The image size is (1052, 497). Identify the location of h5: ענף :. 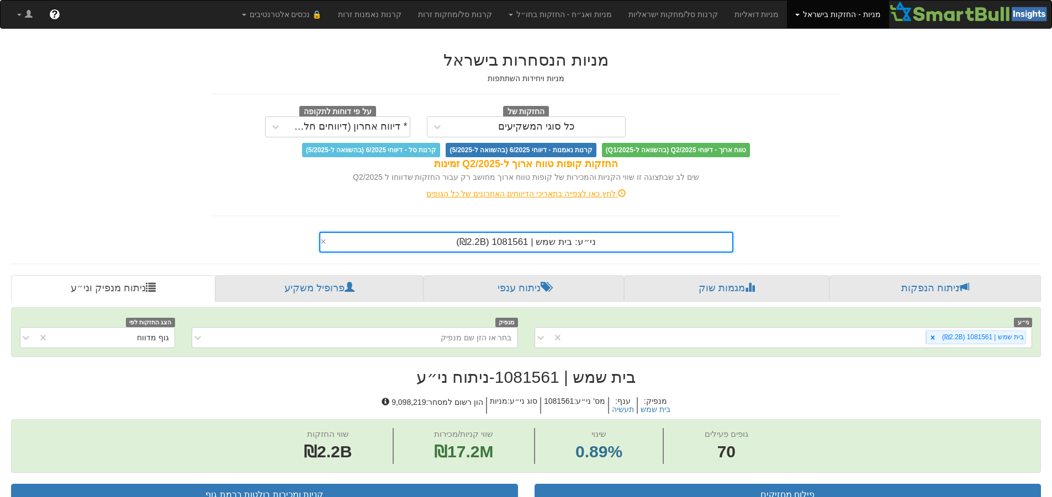
(622, 406).